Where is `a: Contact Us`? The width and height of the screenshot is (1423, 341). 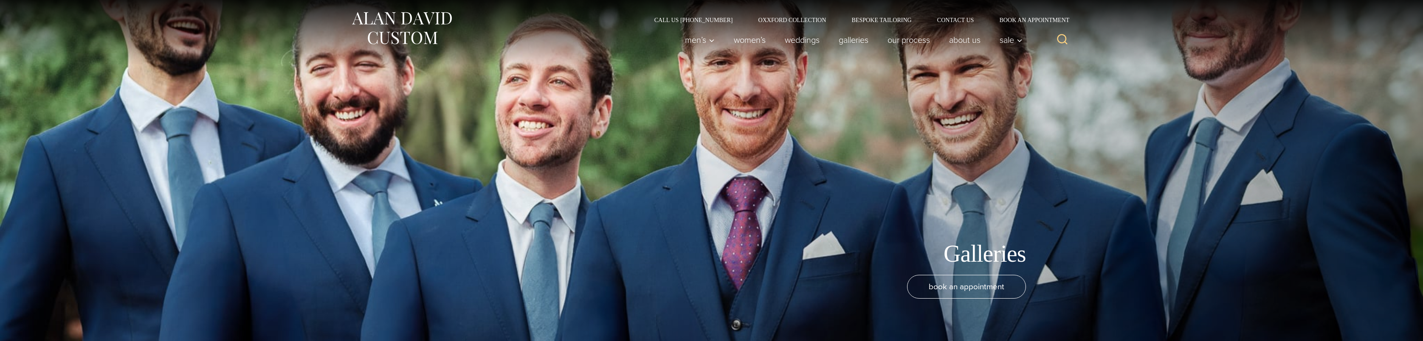
a: Contact Us is located at coordinates (955, 20).